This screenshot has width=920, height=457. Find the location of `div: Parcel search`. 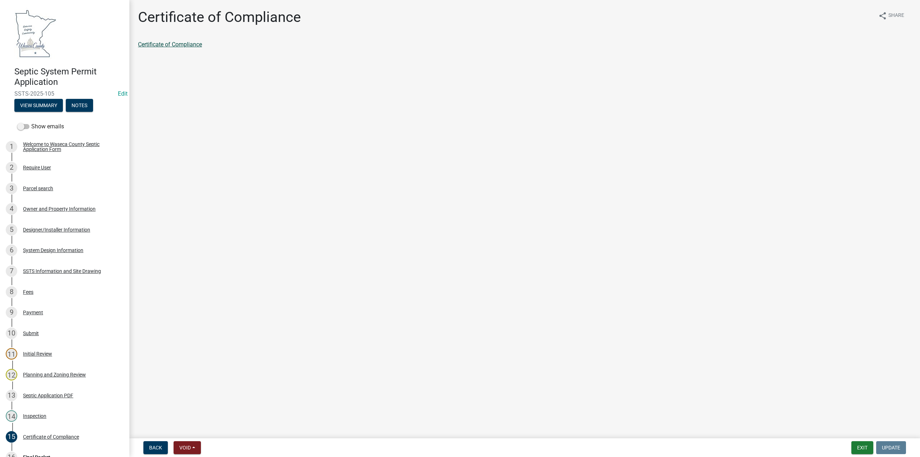

div: Parcel search is located at coordinates (38, 188).